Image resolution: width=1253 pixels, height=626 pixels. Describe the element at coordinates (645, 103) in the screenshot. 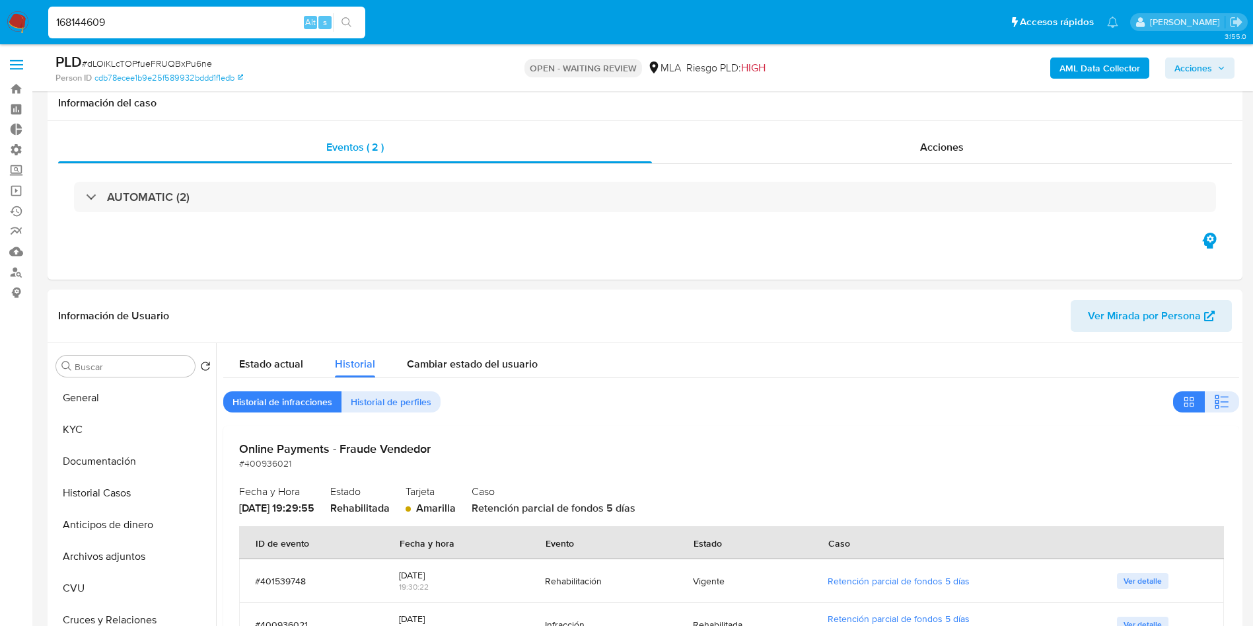

I see `h1: Información del caso` at that location.